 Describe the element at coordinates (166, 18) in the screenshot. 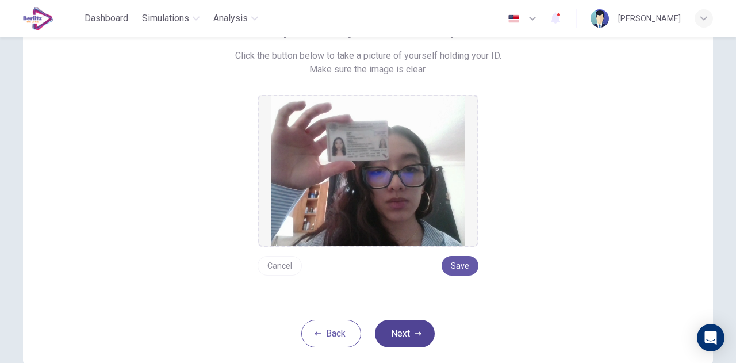

I see `span: Simulations` at that location.